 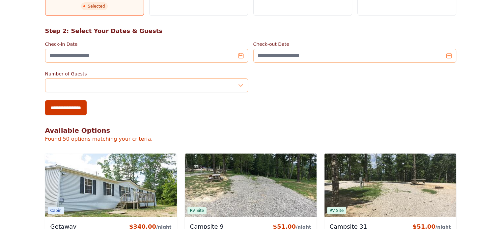 What do you see at coordinates (251, 185) in the screenshot?
I see `img: Campsite 9` at bounding box center [251, 185].